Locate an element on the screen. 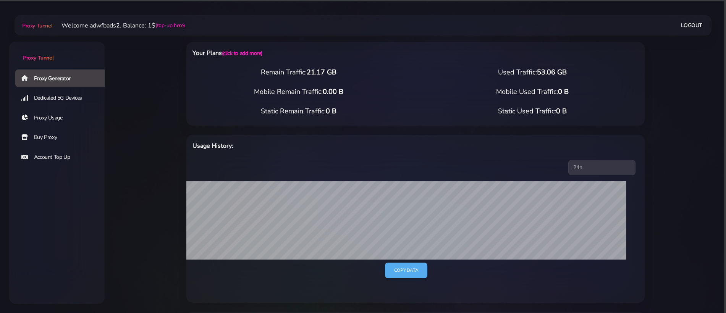  a: Dedicated 5G Devices is located at coordinates (63, 98).